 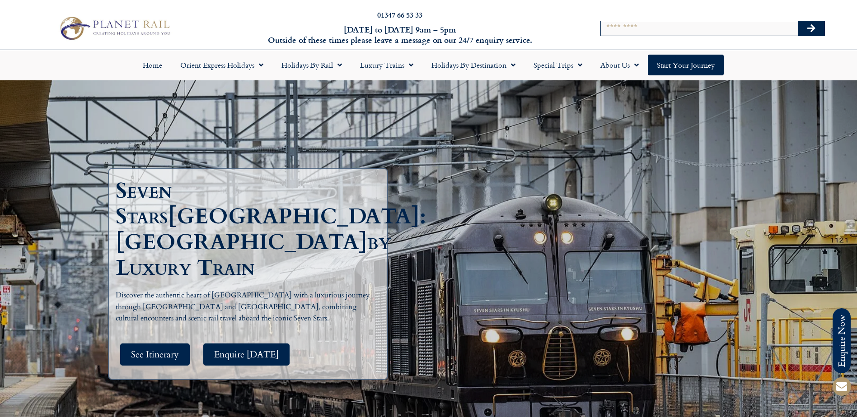 I want to click on a: Holidays by Rail, so click(x=312, y=65).